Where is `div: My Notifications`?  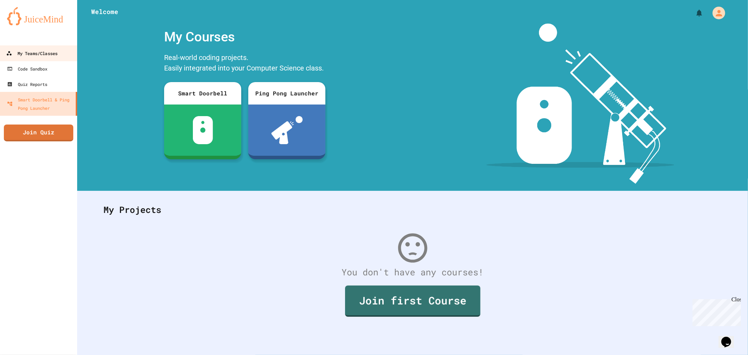 div: My Notifications is located at coordinates (693, 13).